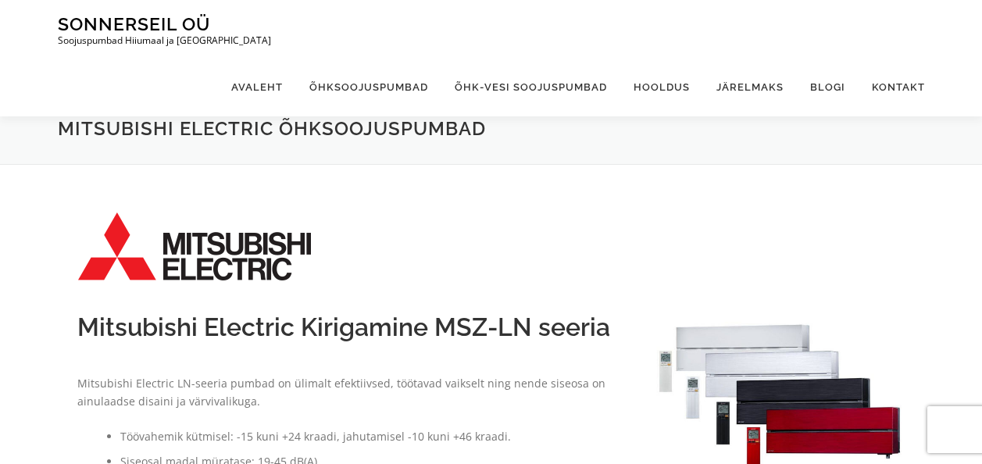 Image resolution: width=982 pixels, height=464 pixels. What do you see at coordinates (492, 128) in the screenshot?
I see `h1: Mitsubishi Electric õhksoojuspumbad` at bounding box center [492, 128].